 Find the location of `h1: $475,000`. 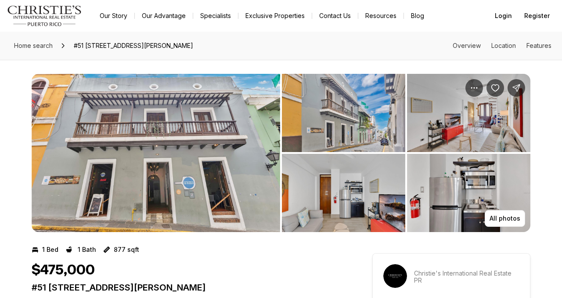

h1: $475,000 is located at coordinates (63, 270).